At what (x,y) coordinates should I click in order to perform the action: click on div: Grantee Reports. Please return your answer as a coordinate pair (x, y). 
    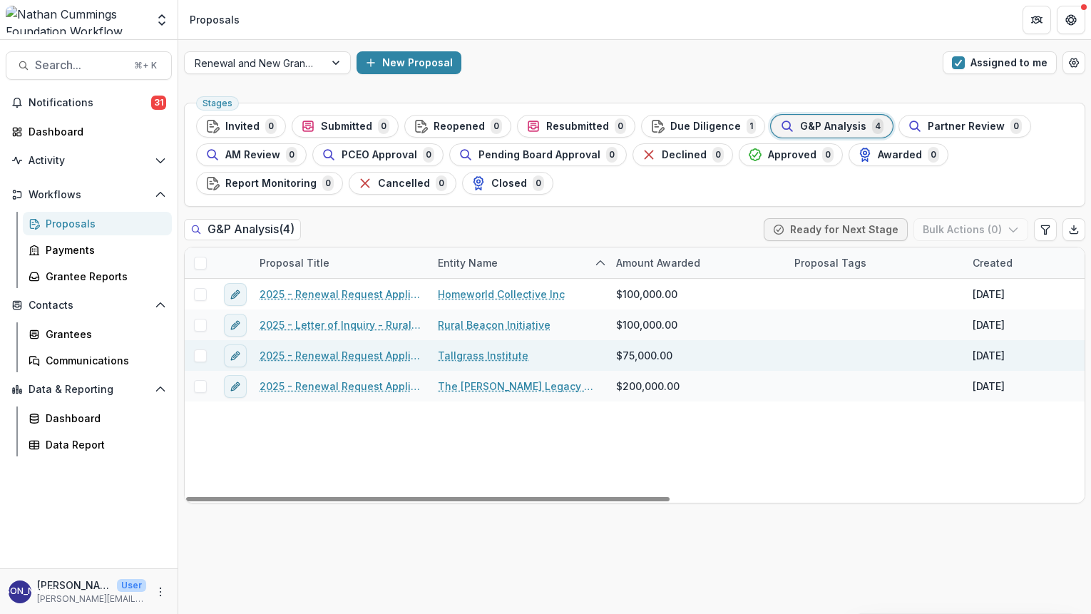
    Looking at the image, I should click on (103, 276).